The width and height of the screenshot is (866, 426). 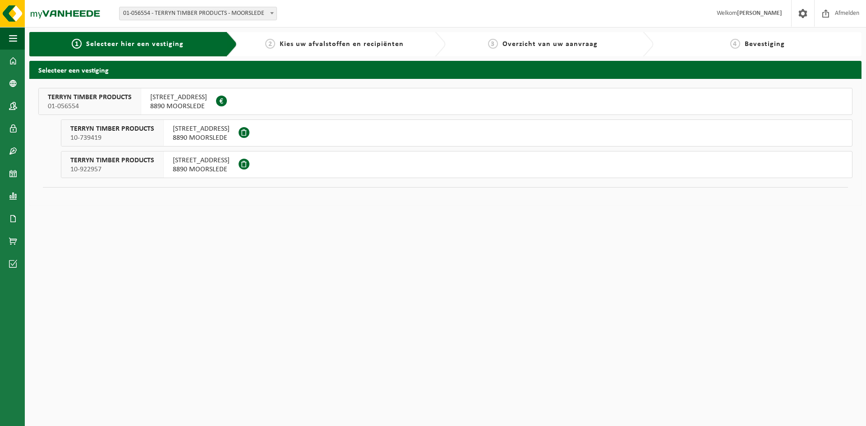 What do you see at coordinates (198, 14) in the screenshot?
I see `span: 01-056554 - TERRYN TIMBER PRODUCTS - MOORSLEDE` at bounding box center [198, 14].